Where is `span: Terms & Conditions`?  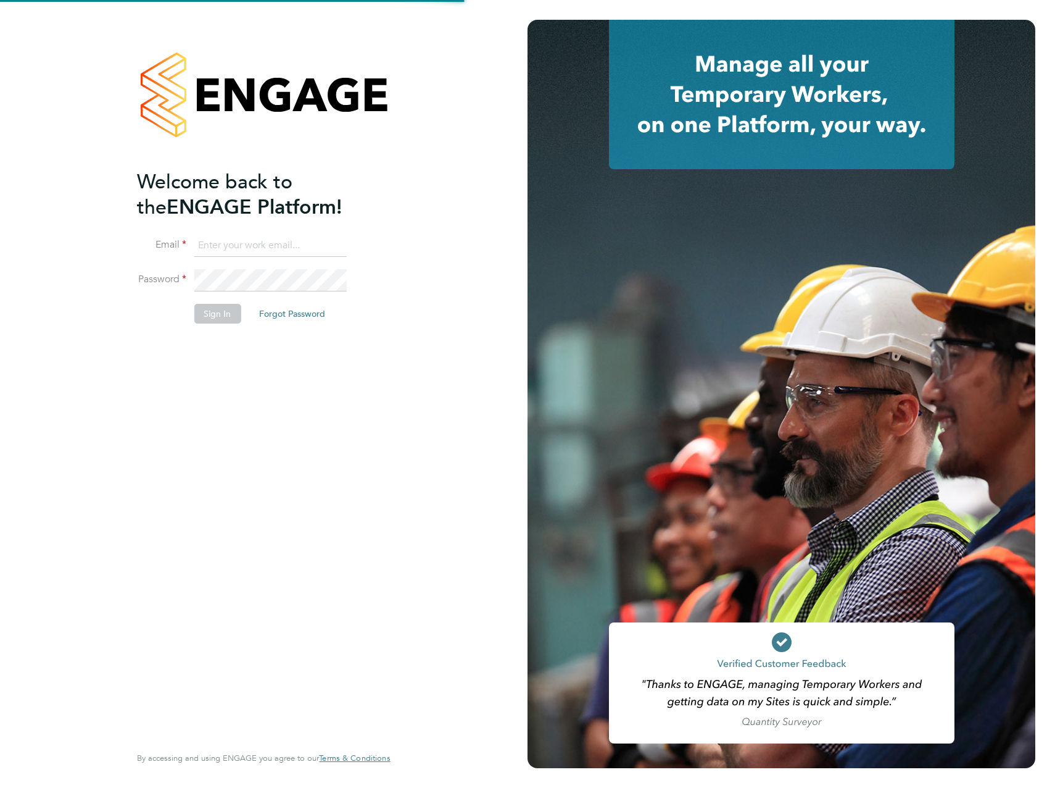
span: Terms & Conditions is located at coordinates (354, 757).